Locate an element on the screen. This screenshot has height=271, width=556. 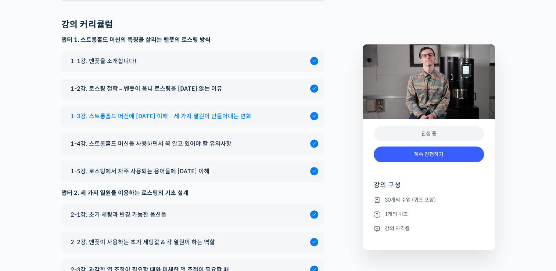
div: 챕터 2. 세 가지 열원을 이용하는 로스팅의 기초 설계 is located at coordinates (193, 193).